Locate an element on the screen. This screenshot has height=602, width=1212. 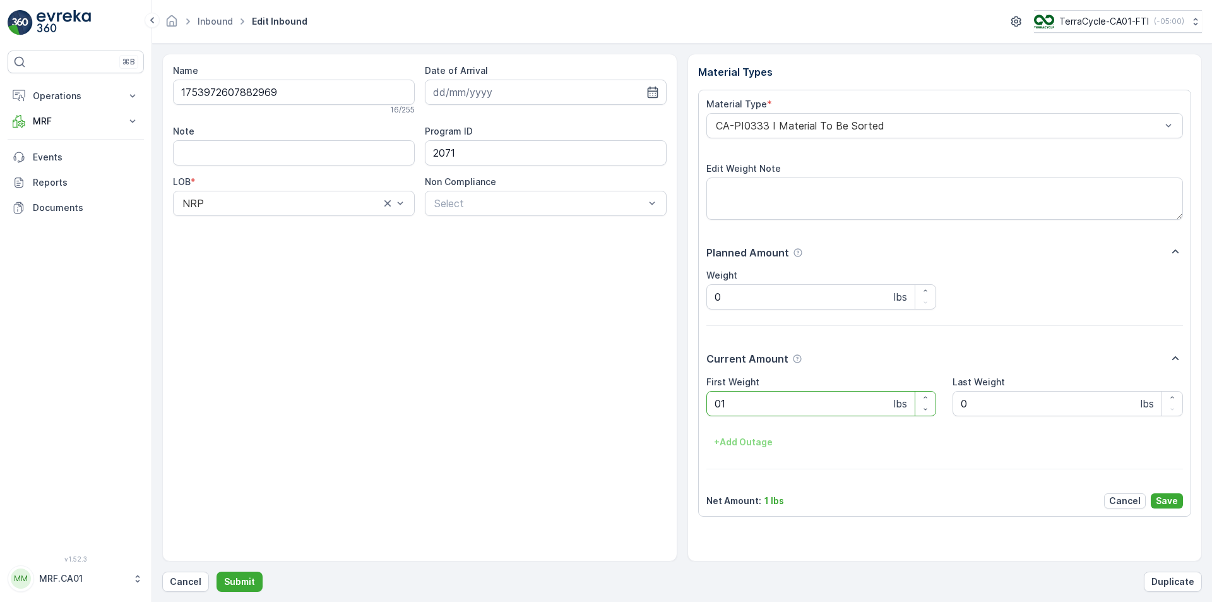
p: ( -05:00 ) is located at coordinates (1169, 21).